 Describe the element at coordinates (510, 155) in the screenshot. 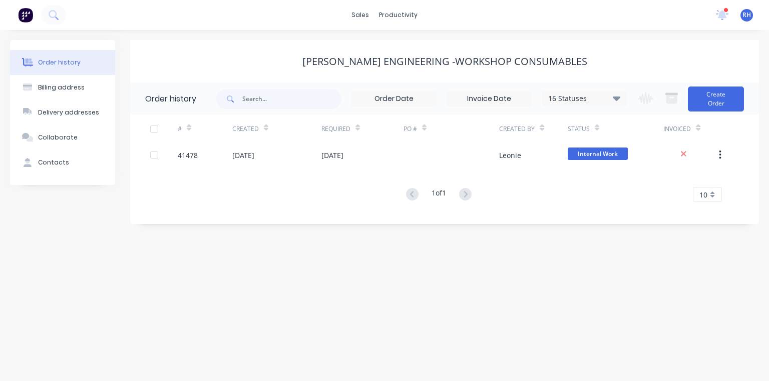

I see `div: Leonie` at that location.